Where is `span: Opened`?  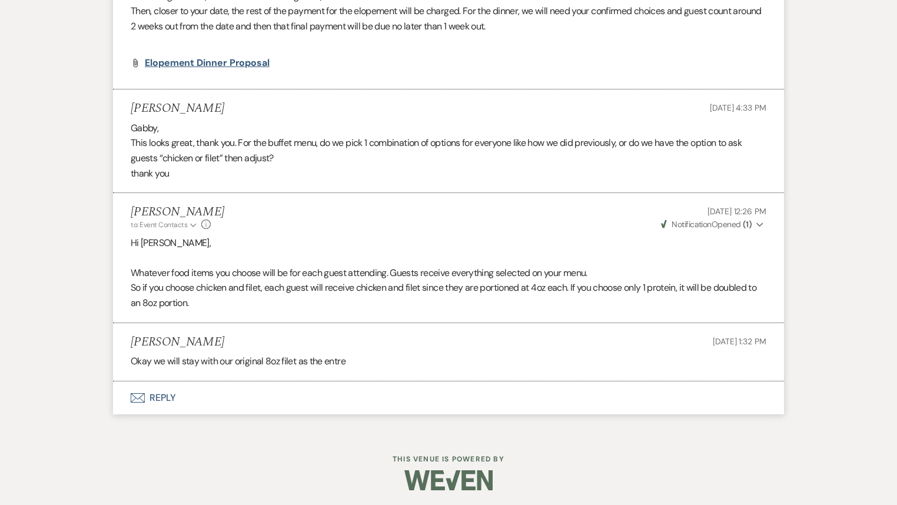 span: Opened is located at coordinates (706, 224).